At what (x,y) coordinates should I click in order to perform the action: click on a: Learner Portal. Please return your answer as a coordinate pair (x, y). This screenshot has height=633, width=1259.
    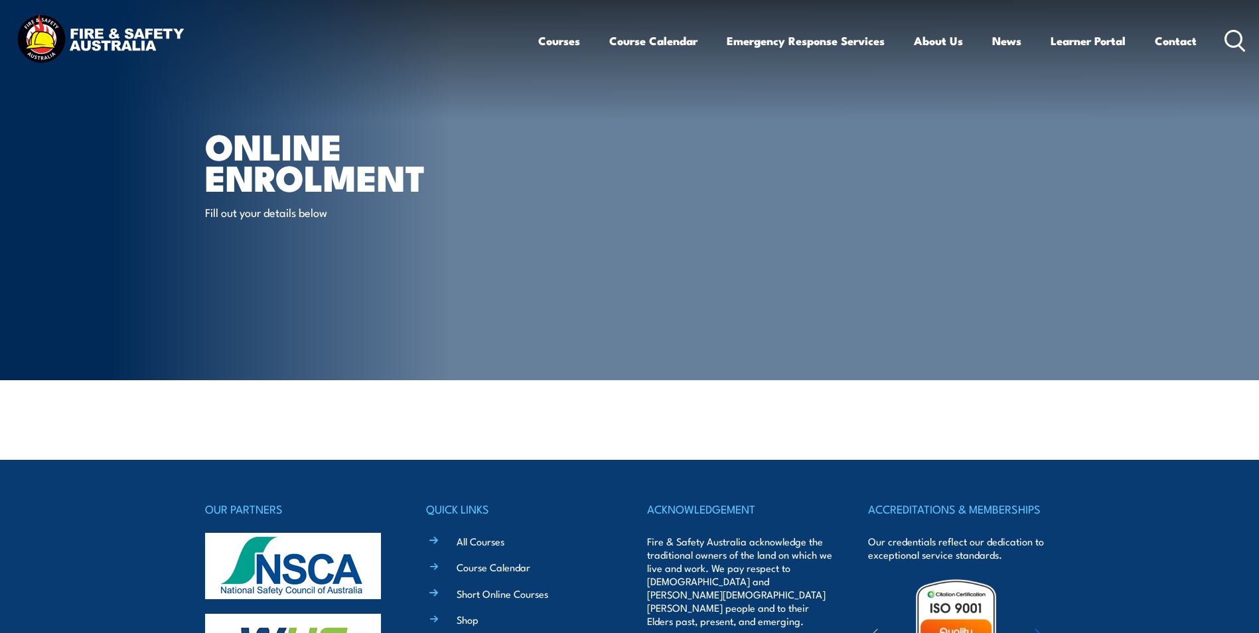
    Looking at the image, I should click on (1088, 40).